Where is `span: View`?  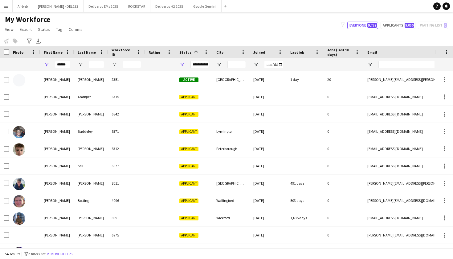 span: View is located at coordinates (9, 29).